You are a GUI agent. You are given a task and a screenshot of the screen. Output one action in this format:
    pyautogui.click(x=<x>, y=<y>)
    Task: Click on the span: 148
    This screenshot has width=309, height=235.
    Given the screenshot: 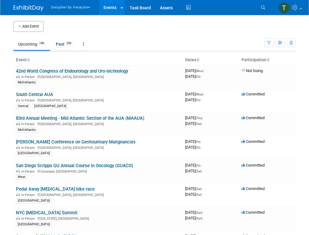 What is the action you would take?
    pyautogui.click(x=41, y=43)
    